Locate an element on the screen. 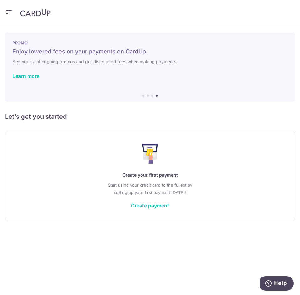 Image resolution: width=300 pixels, height=295 pixels. p: PROMO is located at coordinates (150, 43).